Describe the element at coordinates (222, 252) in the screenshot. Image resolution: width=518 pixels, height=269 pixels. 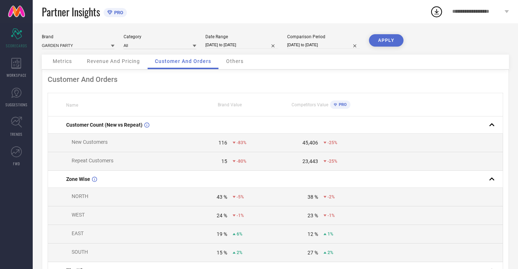
I see `div: 15 %` at that location.